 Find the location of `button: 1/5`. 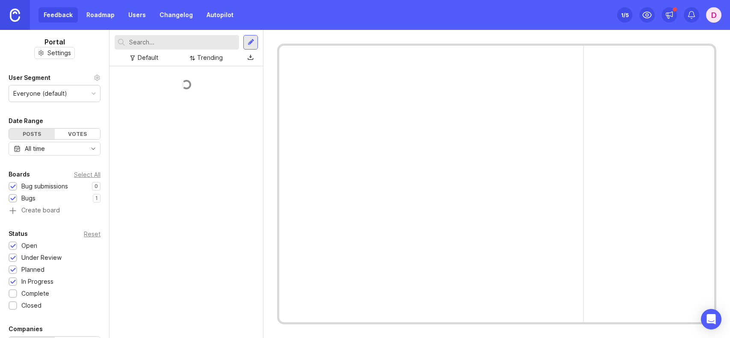

button: 1/5 is located at coordinates (625, 15).